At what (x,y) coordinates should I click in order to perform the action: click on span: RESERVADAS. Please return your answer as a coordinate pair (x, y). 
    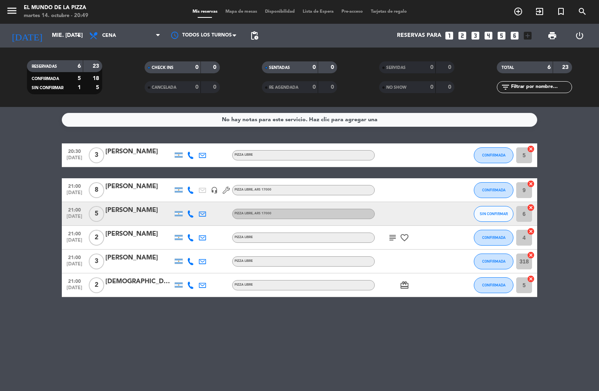
    Looking at the image, I should click on (44, 67).